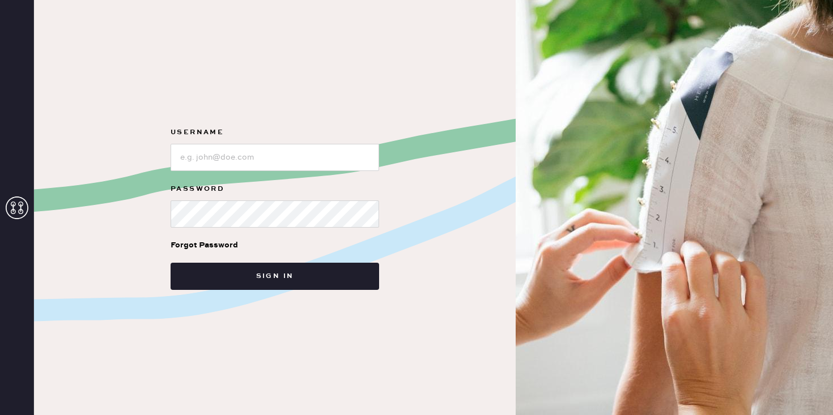 The image size is (833, 415). Describe the element at coordinates (275, 158) in the screenshot. I see `input: e.g. john@doe.com` at that location.